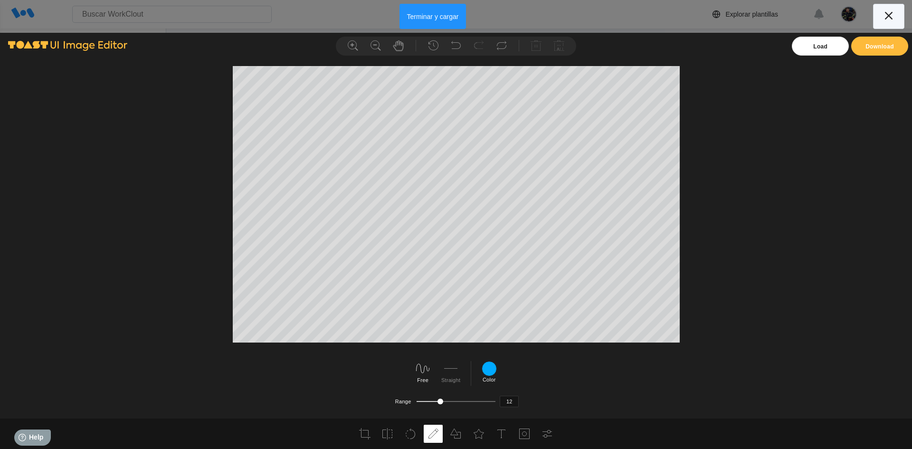 The image size is (912, 449). I want to click on span: Help, so click(26, 11).